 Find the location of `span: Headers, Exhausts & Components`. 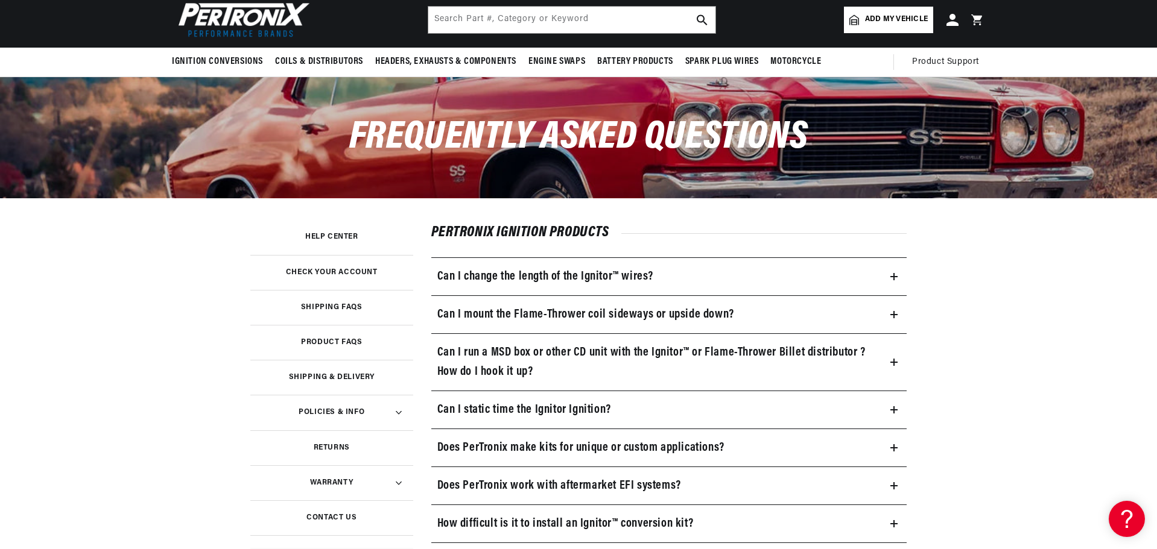

span: Headers, Exhausts & Components is located at coordinates (446, 62).